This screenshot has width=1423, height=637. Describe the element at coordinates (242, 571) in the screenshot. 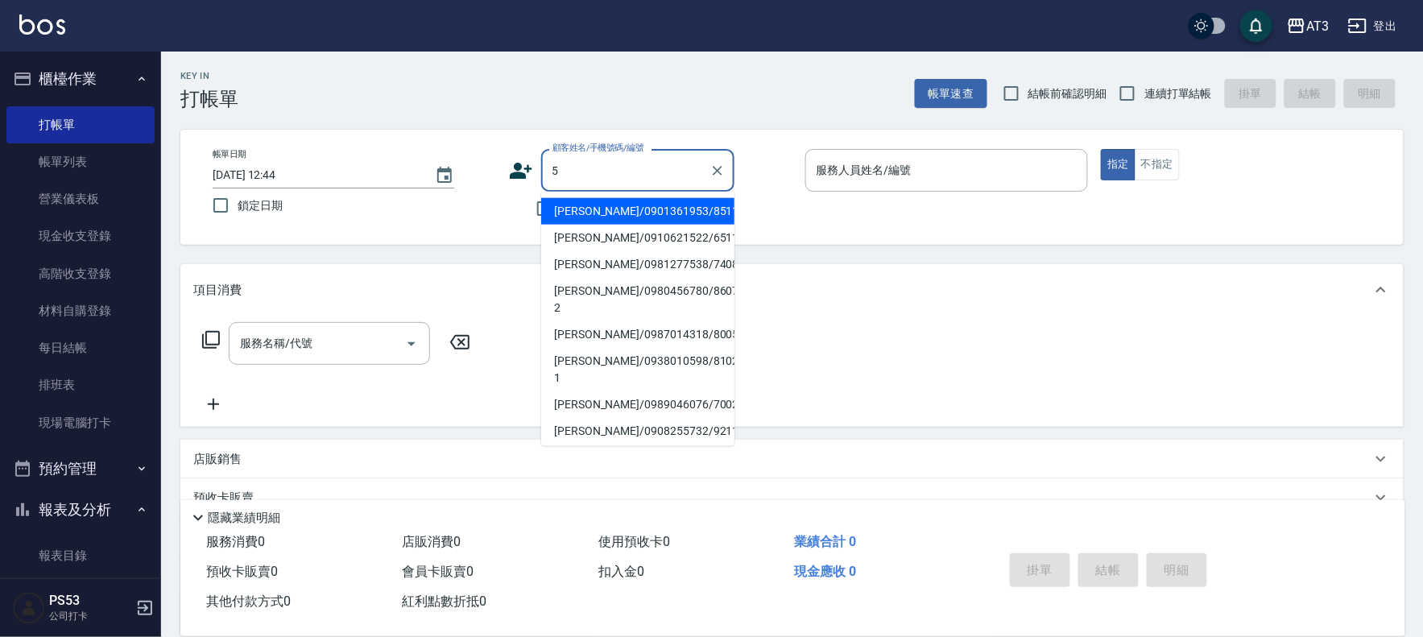

I see `span: 預收卡販賣 0` at that location.